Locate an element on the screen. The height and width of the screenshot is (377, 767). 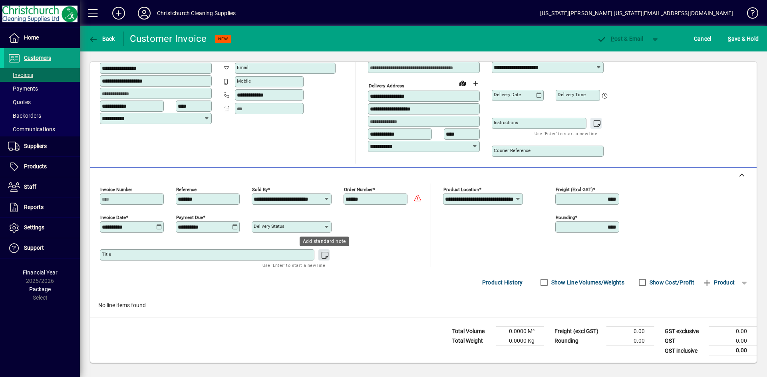
mat-label: Rounding is located at coordinates (565, 218).